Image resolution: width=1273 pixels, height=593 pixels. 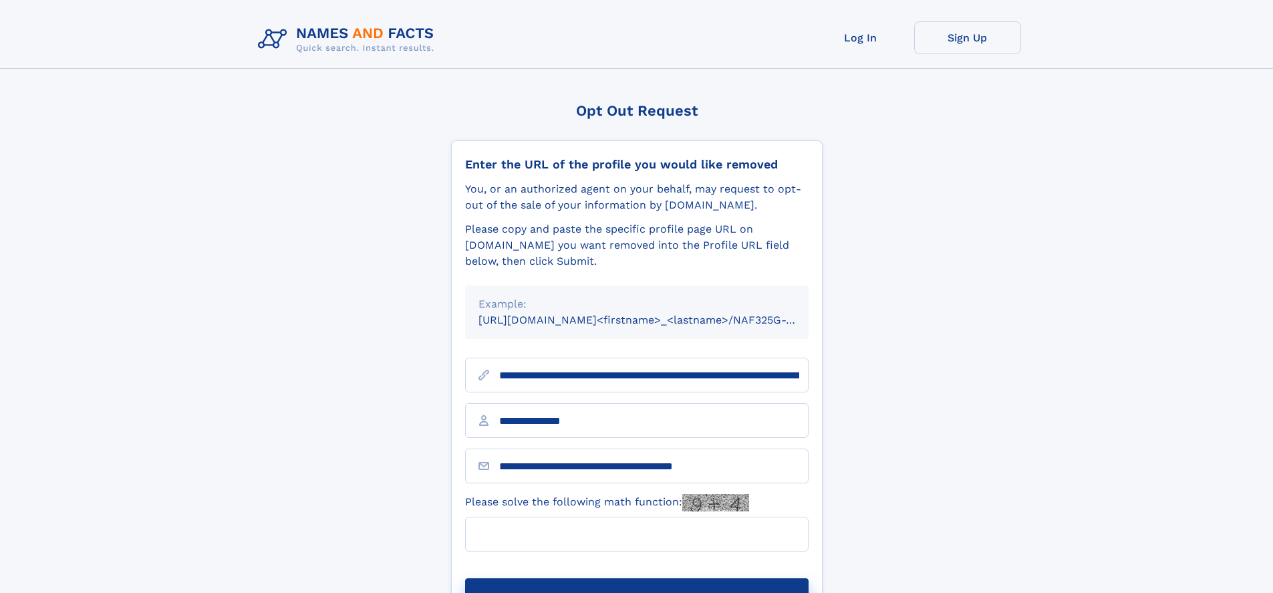 What do you see at coordinates (607, 503) in the screenshot?
I see `label: Please solve the following math function:` at bounding box center [607, 503].